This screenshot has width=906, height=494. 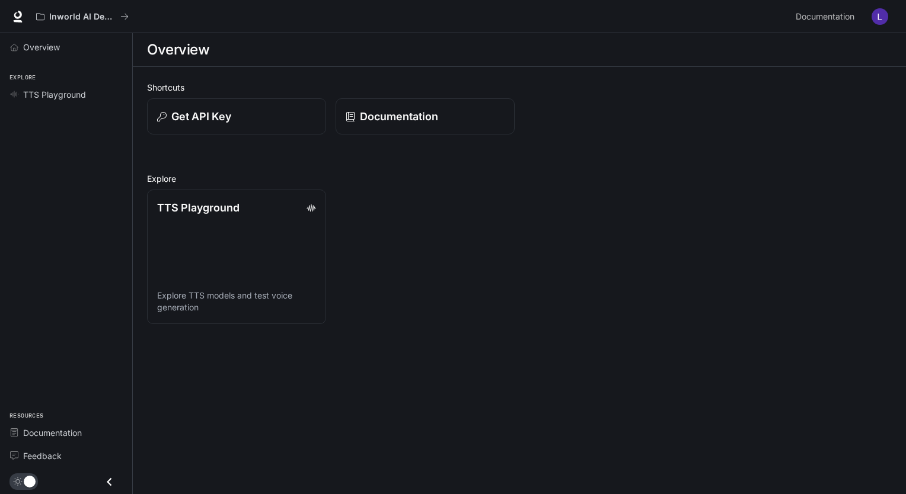 I want to click on p: TTS Playground, so click(x=198, y=208).